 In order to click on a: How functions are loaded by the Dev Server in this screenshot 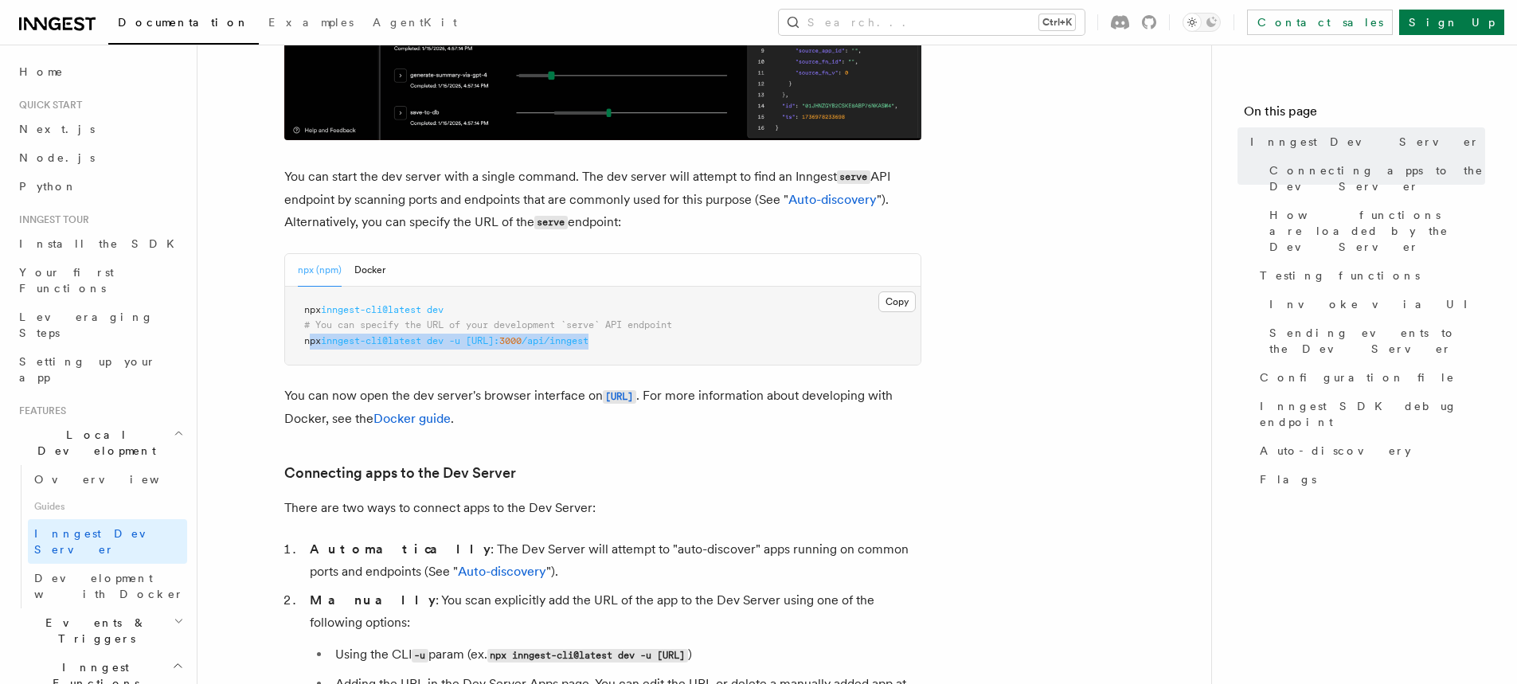, I will do `click(1373, 231)`.